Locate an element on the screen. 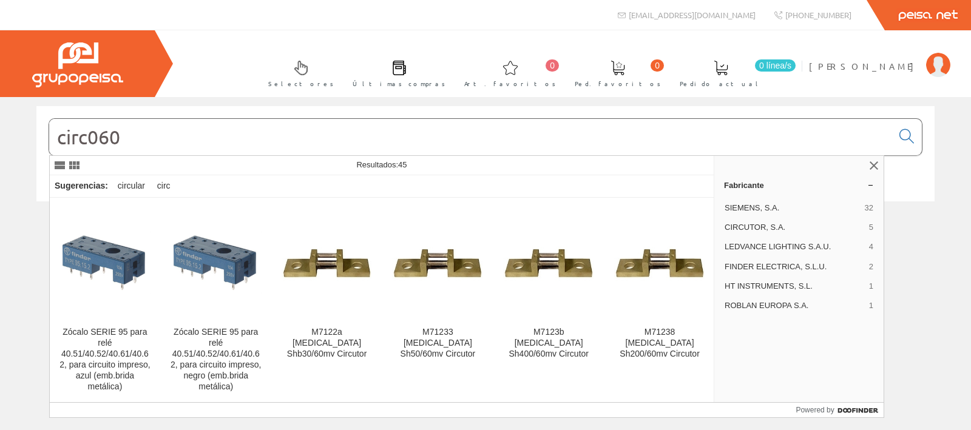 Image resolution: width=971 pixels, height=430 pixels. a: Powered by is located at coordinates (840, 410).